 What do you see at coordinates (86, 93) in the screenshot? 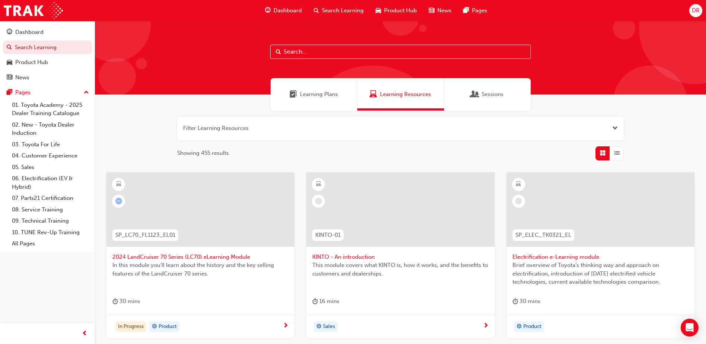
I see `span: up-icon` at bounding box center [86, 93].